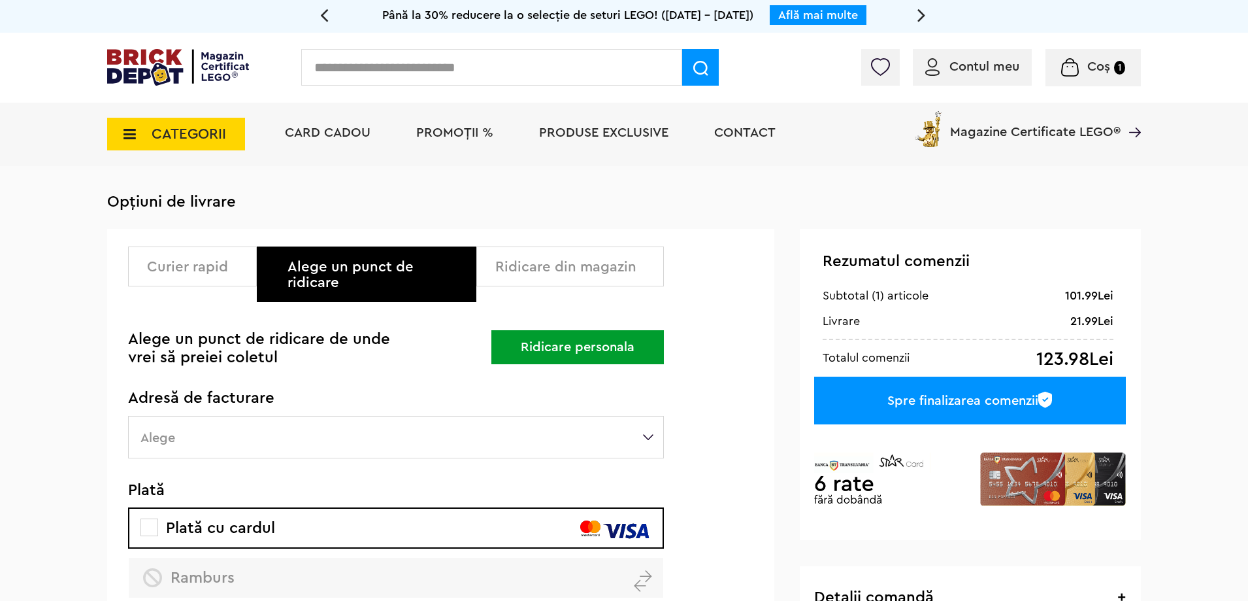  I want to click on h3: Opțiuni de livrare, so click(624, 202).